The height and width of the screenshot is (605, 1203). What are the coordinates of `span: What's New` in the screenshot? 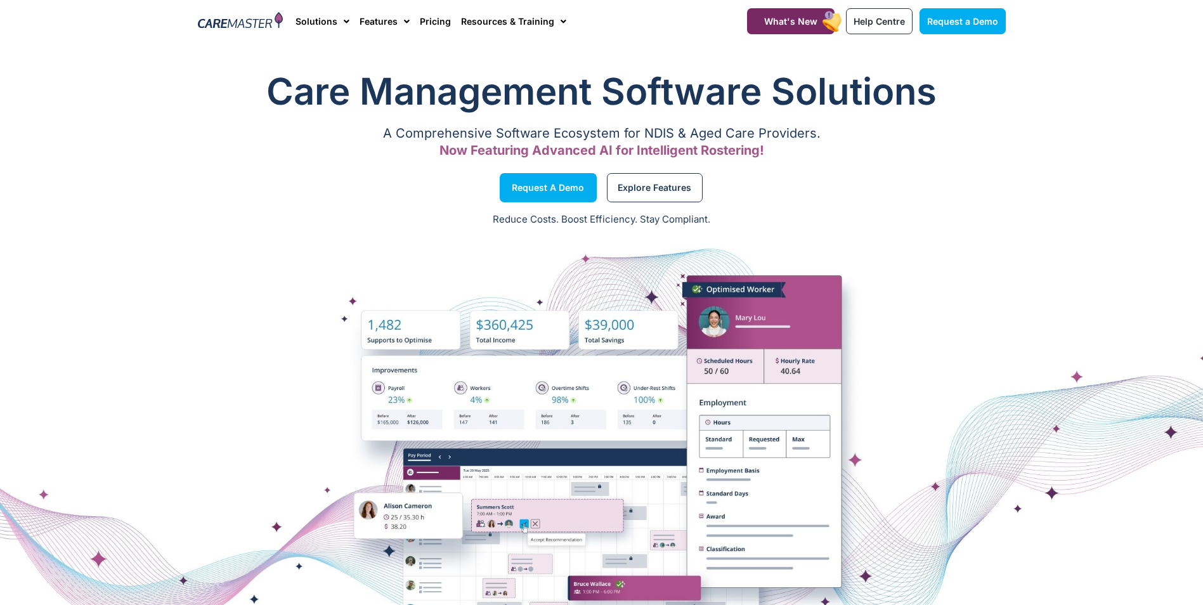 It's located at (791, 21).